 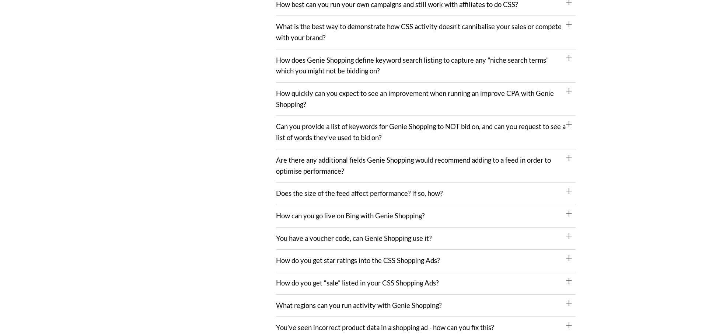 I want to click on div: How do you get star ratings into the CSS Shopping Ads?, so click(x=426, y=261).